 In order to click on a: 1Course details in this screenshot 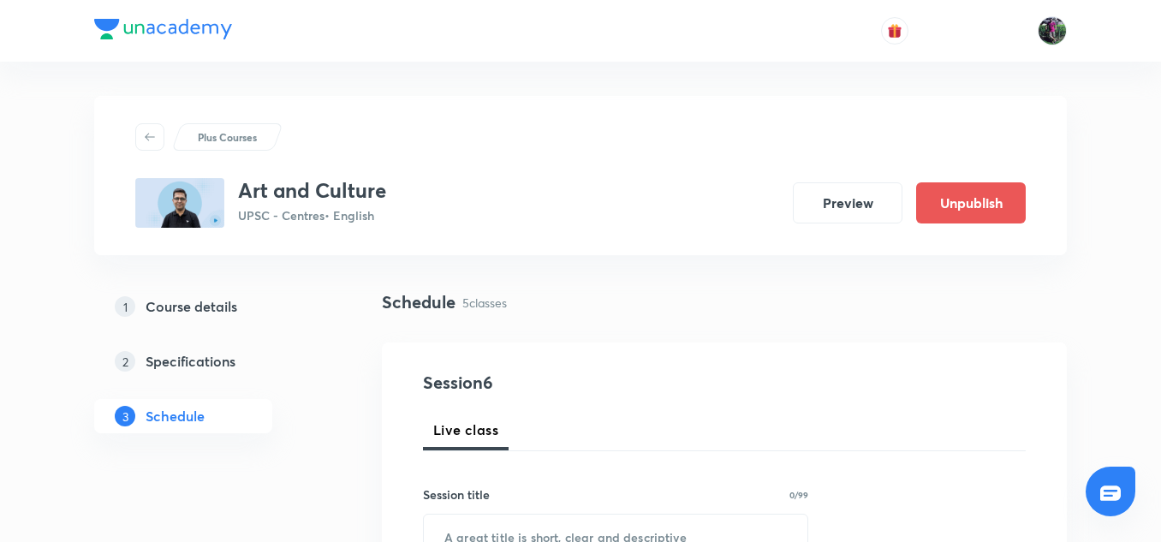, I will do `click(211, 306)`.